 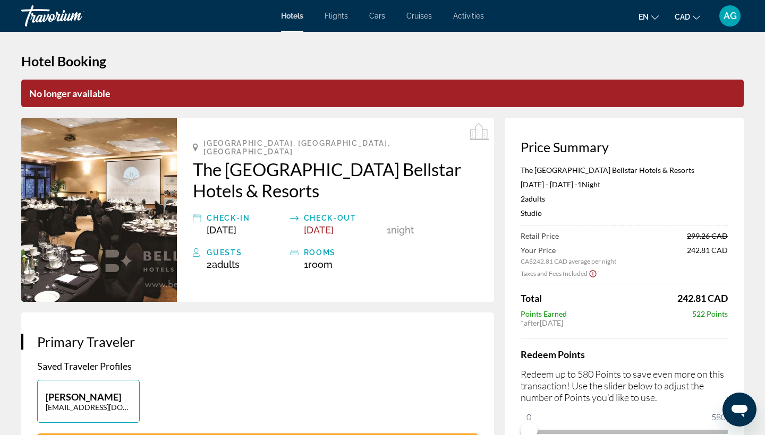 What do you see at coordinates (320, 264) in the screenshot?
I see `span: Room` at bounding box center [320, 264].